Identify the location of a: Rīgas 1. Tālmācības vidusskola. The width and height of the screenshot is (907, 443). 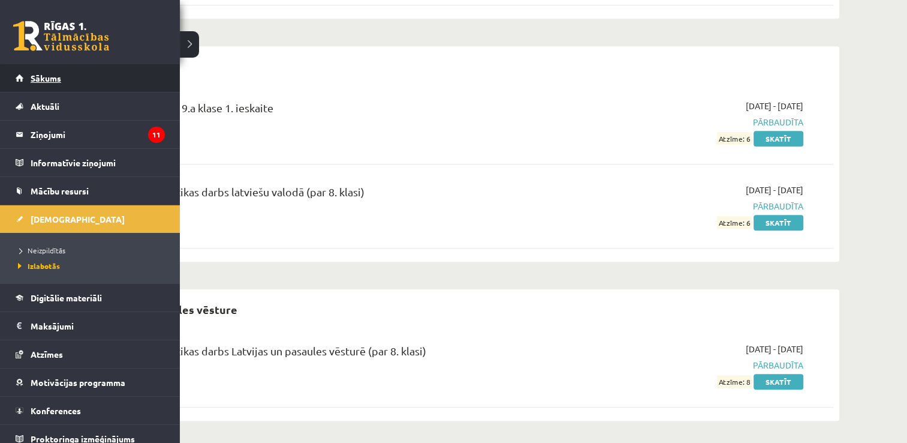
(61, 36).